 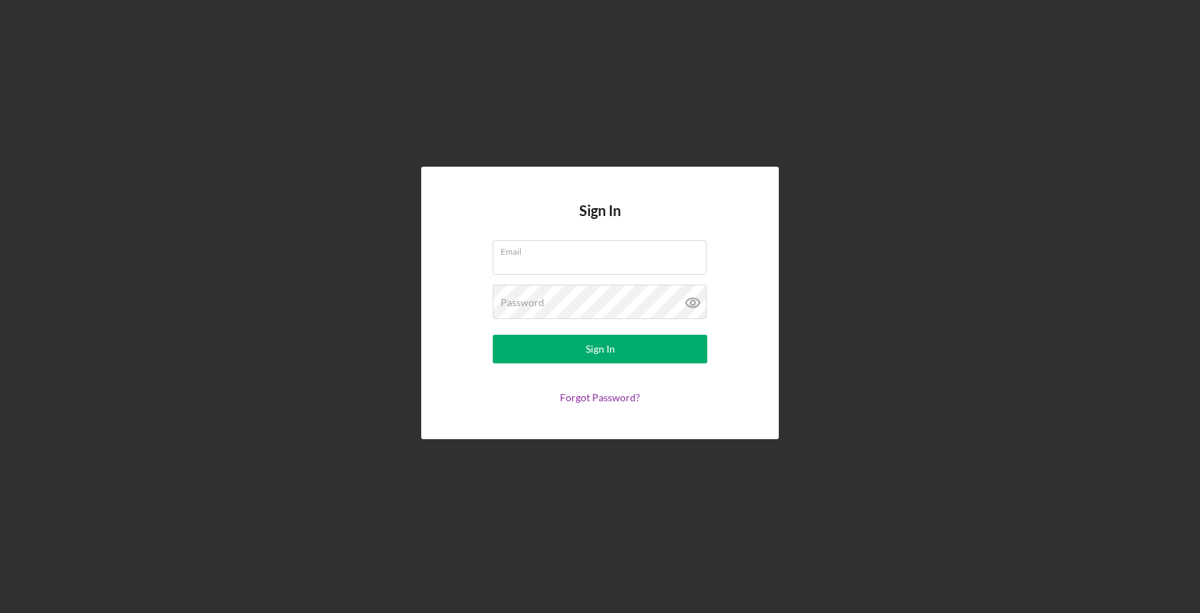 What do you see at coordinates (600, 349) in the screenshot?
I see `div: Sign In` at bounding box center [600, 349].